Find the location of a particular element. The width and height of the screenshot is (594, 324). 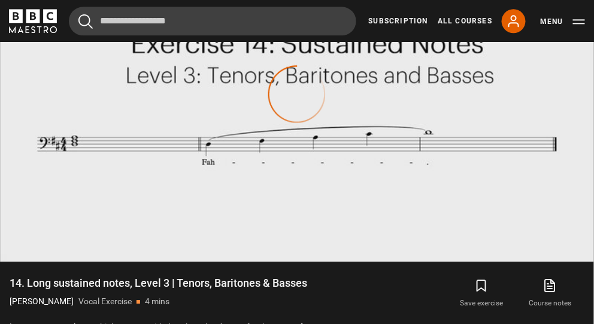

button: Save exercise is located at coordinates (482, 293).